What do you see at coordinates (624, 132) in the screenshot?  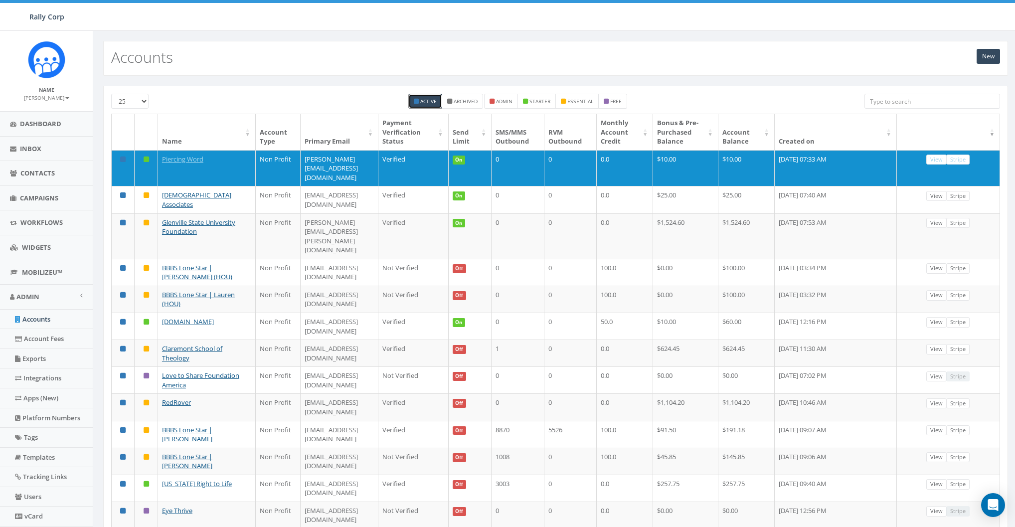 I see `th: Monthly Account Credit: activate to sort column ascending` at bounding box center [624, 132].